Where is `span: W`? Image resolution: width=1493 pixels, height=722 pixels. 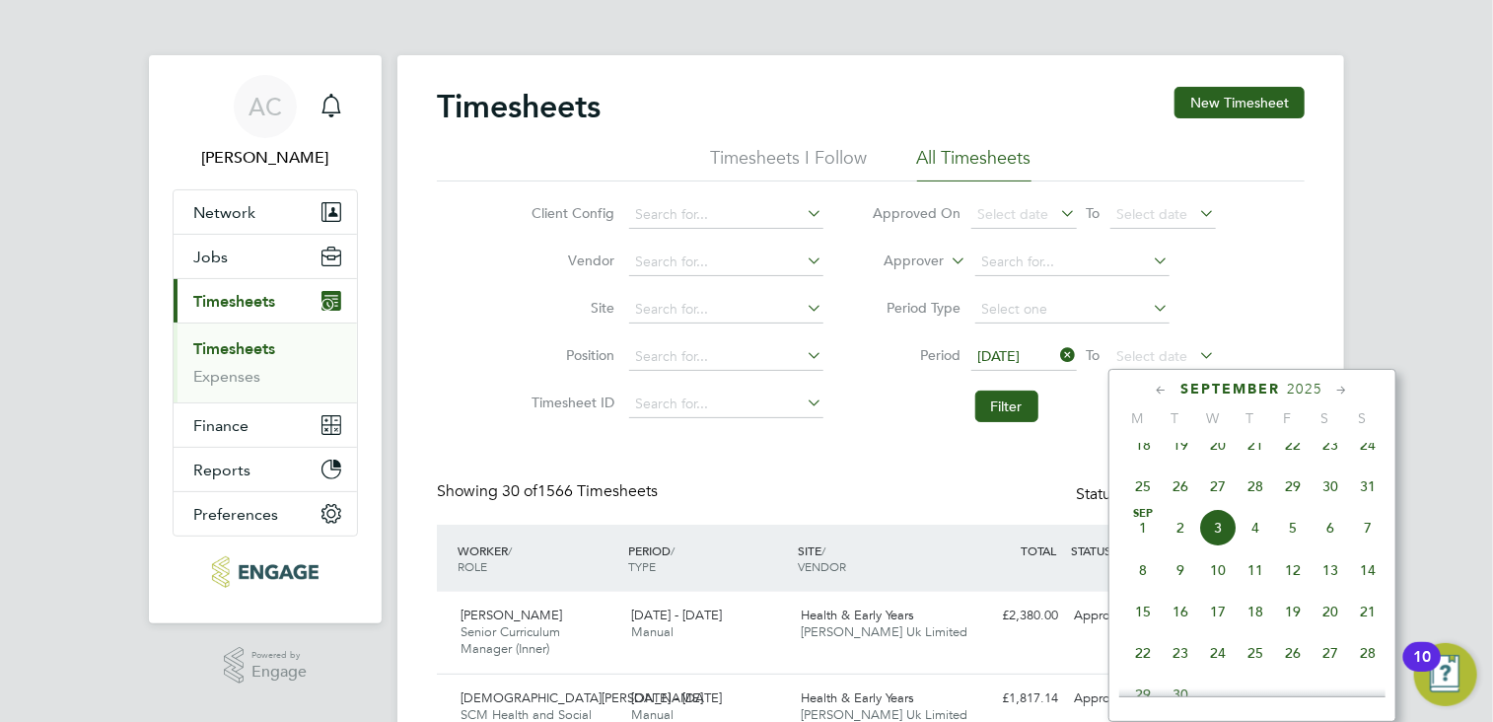
span: W is located at coordinates (1213, 418).